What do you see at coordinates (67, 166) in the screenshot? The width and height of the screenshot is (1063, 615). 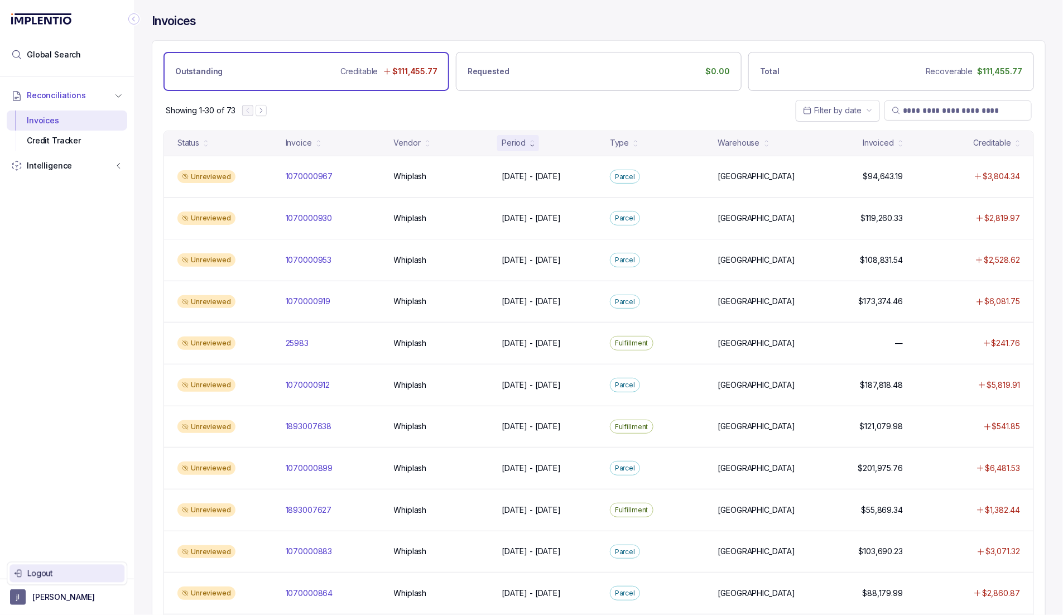 I see `button: Intelligence` at bounding box center [67, 166].